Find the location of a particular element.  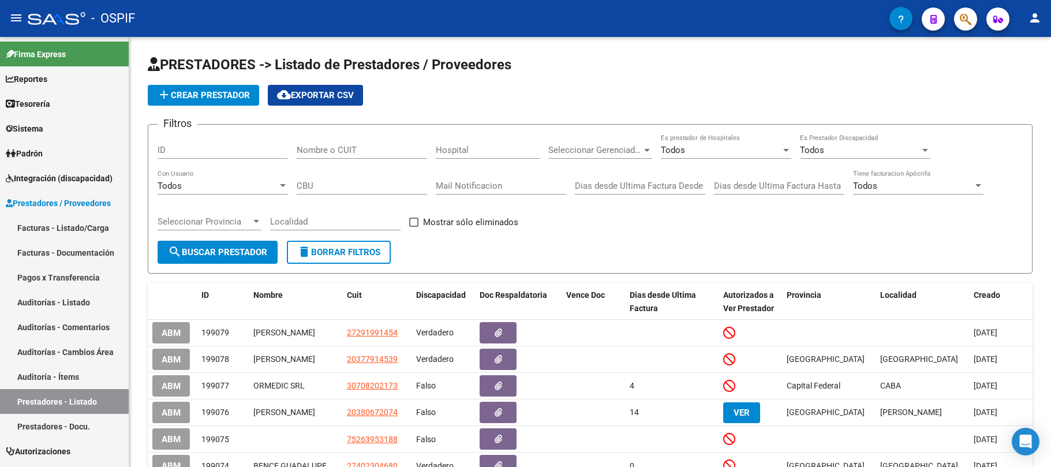

span: VER is located at coordinates (742, 413).